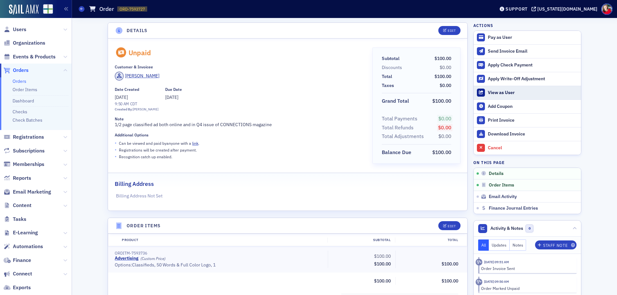 This screenshot has height=295, width=617. Describe the element at coordinates (527, 38) in the screenshot. I see `button: Pay as User` at that location.